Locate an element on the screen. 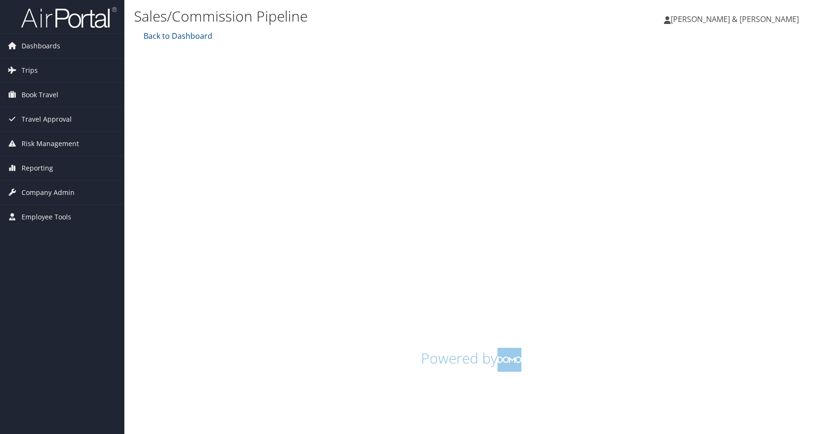 This screenshot has height=434, width=818. span: Trips is located at coordinates (30, 70).